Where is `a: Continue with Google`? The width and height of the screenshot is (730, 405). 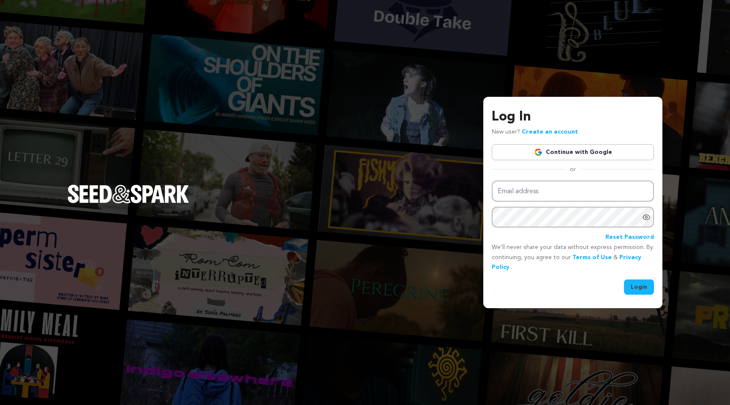
a: Continue with Google is located at coordinates (573, 152).